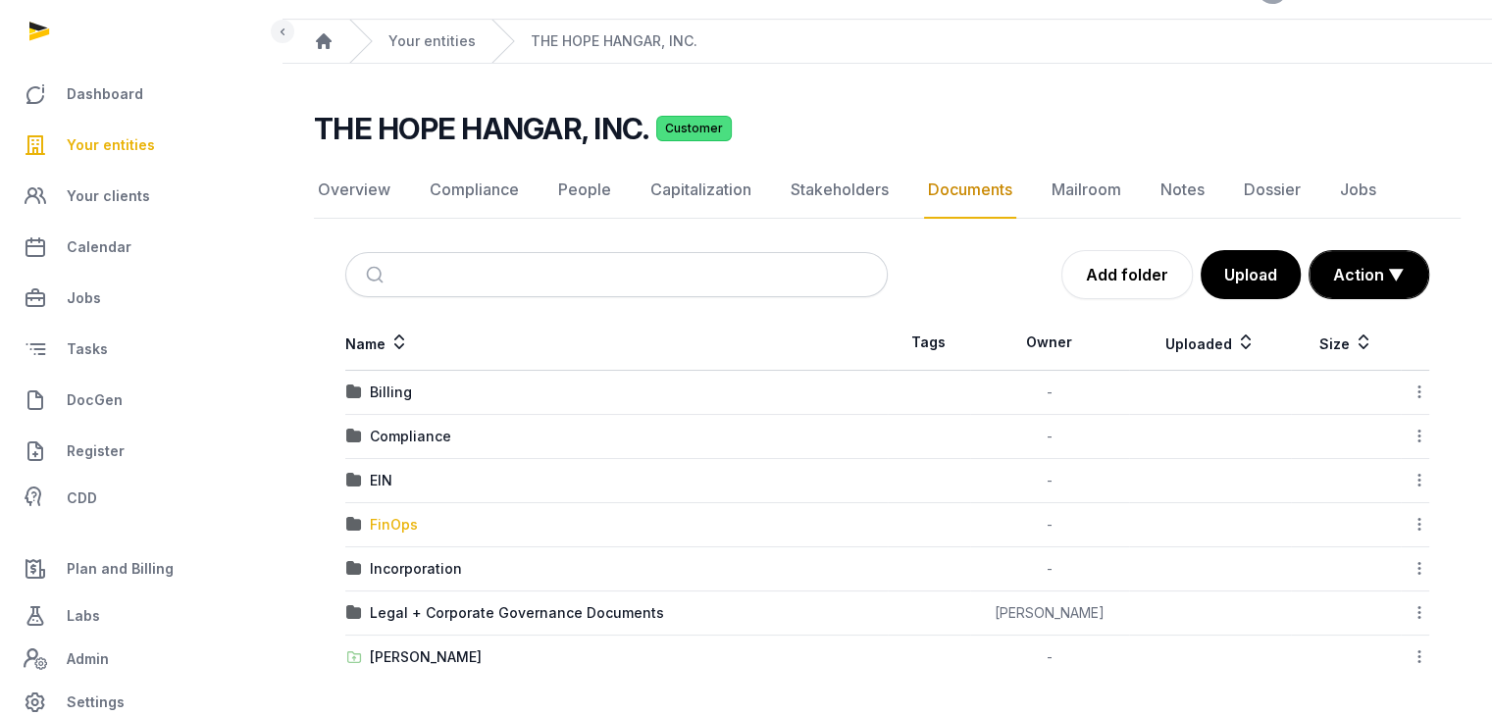 Image resolution: width=1492 pixels, height=716 pixels. What do you see at coordinates (700, 190) in the screenshot?
I see `a: Capitalization` at bounding box center [700, 190].